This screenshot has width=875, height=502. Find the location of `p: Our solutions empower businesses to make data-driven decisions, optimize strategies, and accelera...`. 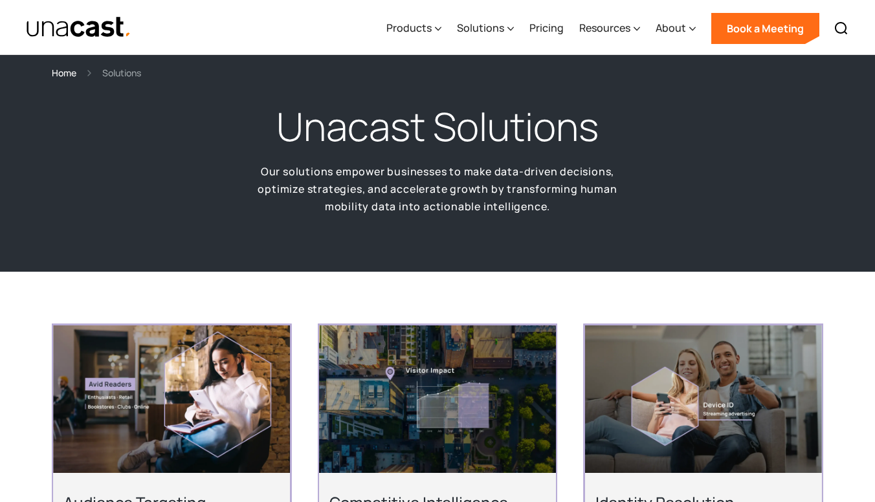

p: Our solutions empower businesses to make data-driven decisions, optimize strategies, and accelera... is located at coordinates (437, 189).